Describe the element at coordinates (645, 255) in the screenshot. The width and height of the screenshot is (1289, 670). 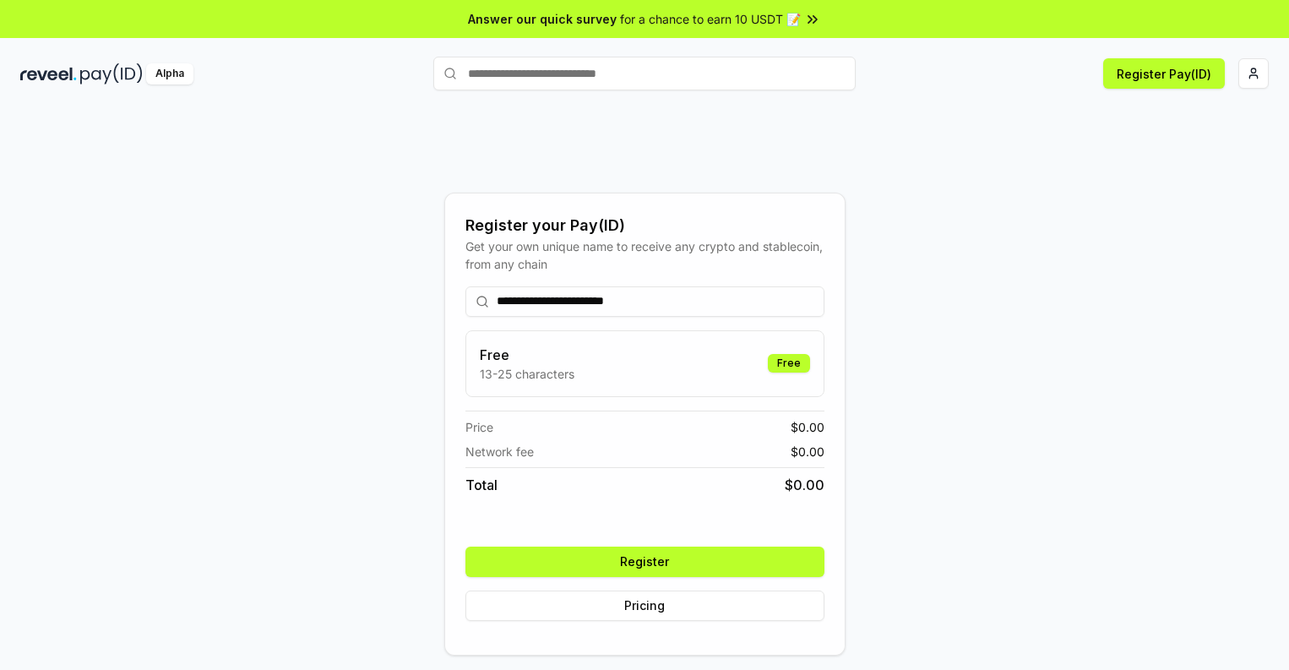
I see `div: Get your own unique name to receive any crypto and stablecoin, from any chain` at that location.